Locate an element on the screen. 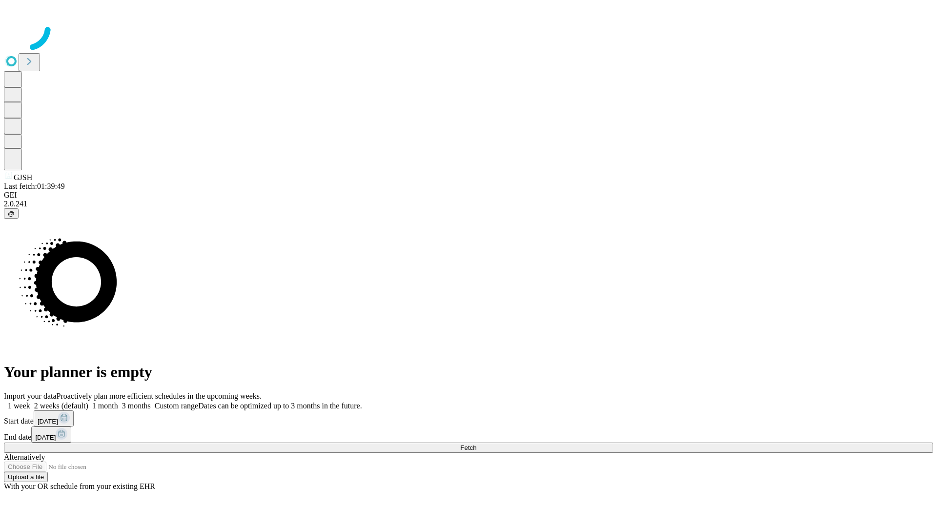  div: 2.0.241 is located at coordinates (468, 204).